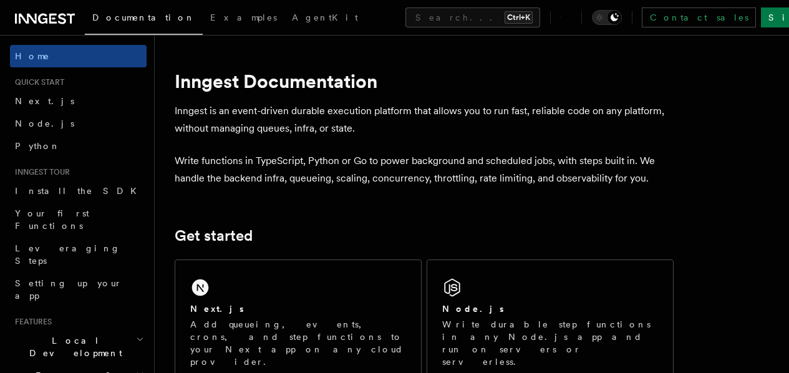  I want to click on a: Setting up your app, so click(78, 289).